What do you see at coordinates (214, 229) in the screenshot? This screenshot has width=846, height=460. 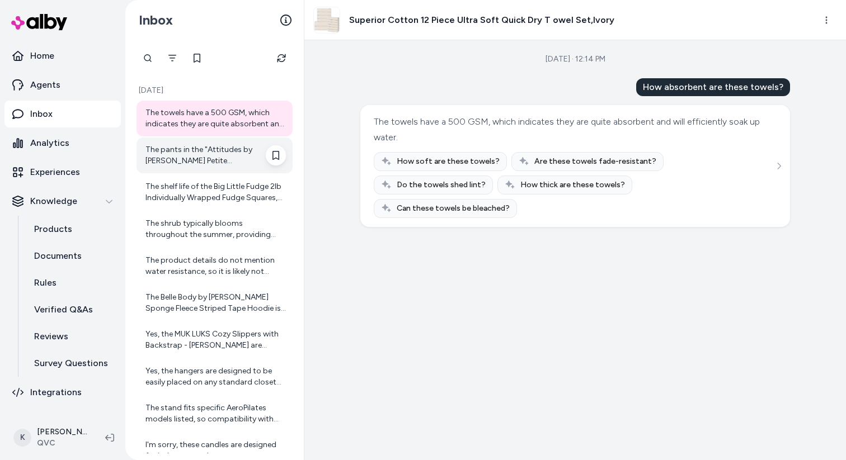 I see `a: The shrub typically blooms throughout the summer, providing continuous color.` at bounding box center [214, 229].